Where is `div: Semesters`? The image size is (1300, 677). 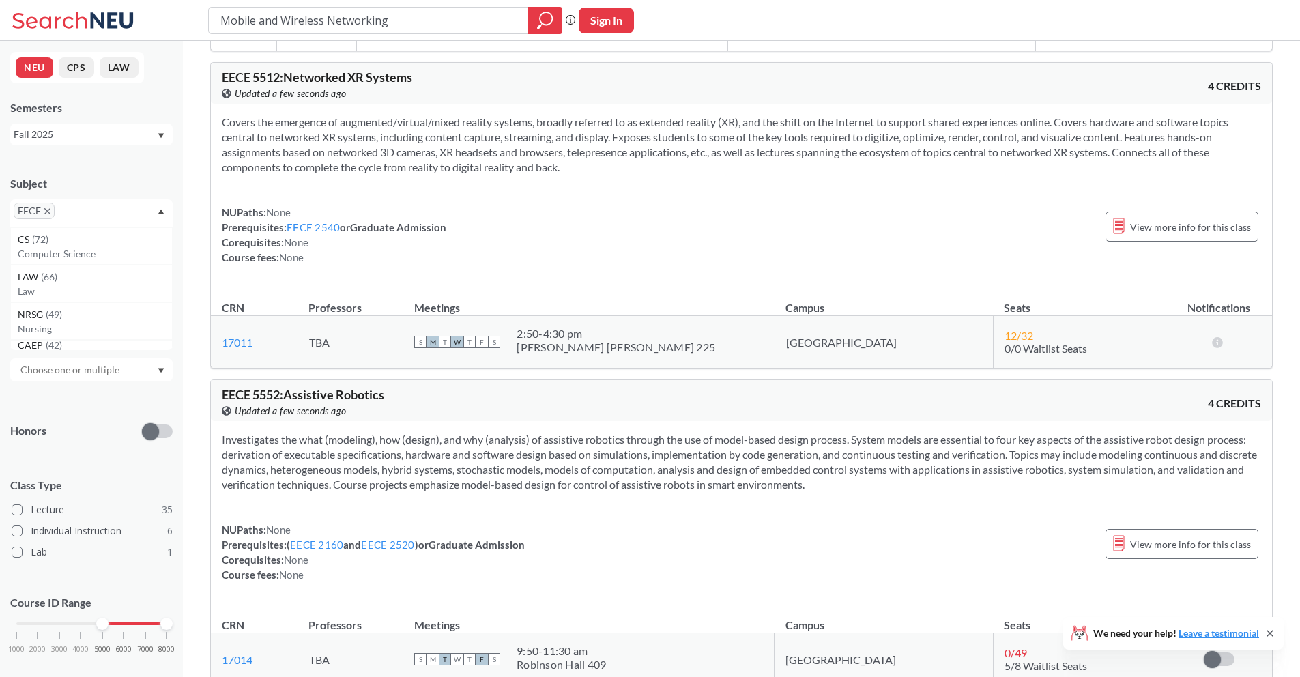
div: Semesters is located at coordinates (91, 108).